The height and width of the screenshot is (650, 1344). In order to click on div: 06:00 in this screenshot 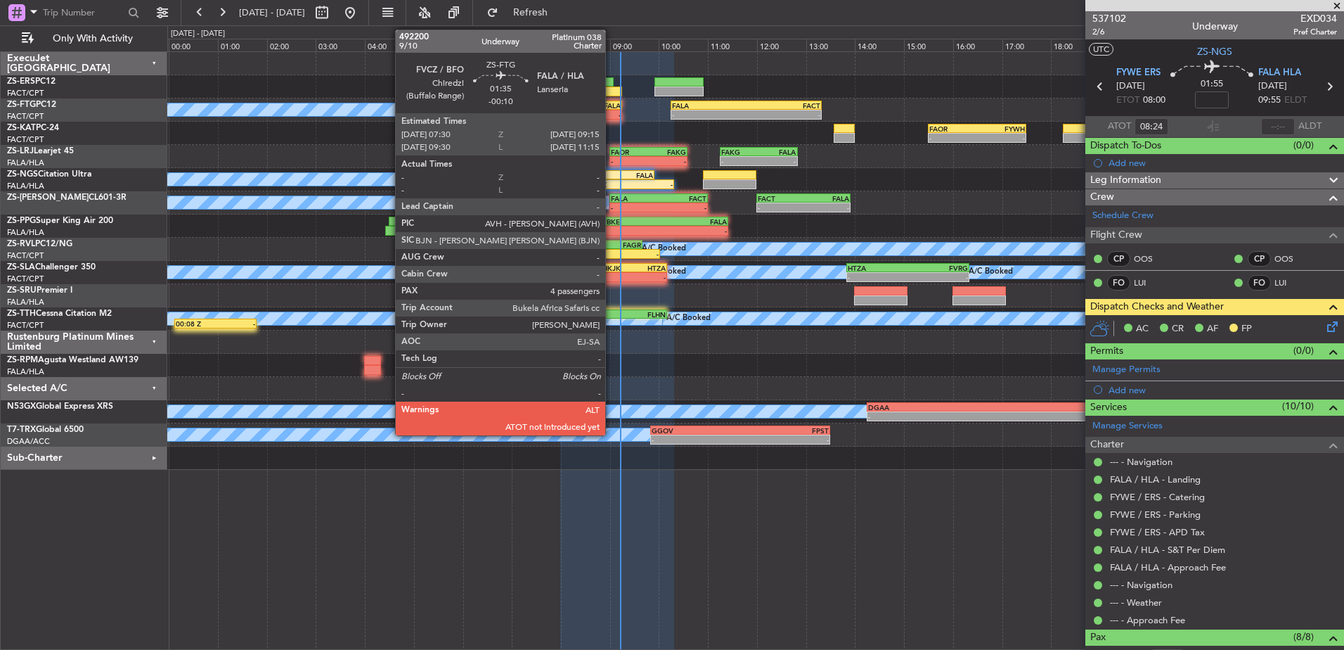, I will do `click(488, 45)`.